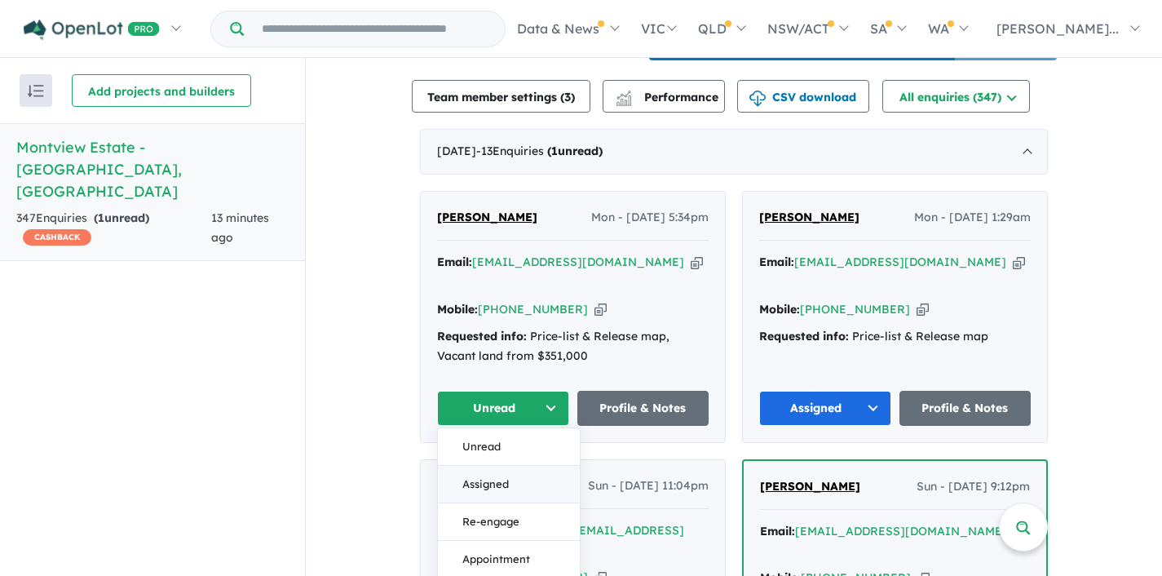 The image size is (1162, 576). Describe the element at coordinates (568, 97) in the screenshot. I see `span: 3` at that location.